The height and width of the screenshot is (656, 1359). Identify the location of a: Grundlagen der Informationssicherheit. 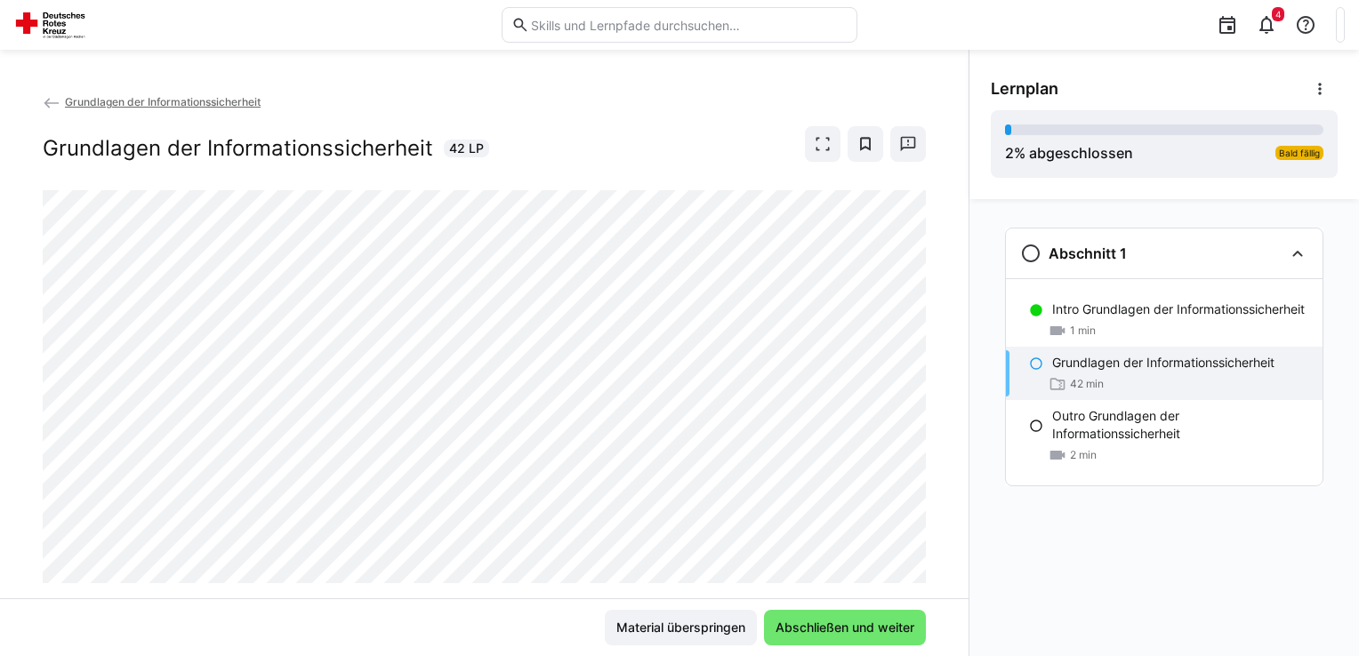
(151, 101).